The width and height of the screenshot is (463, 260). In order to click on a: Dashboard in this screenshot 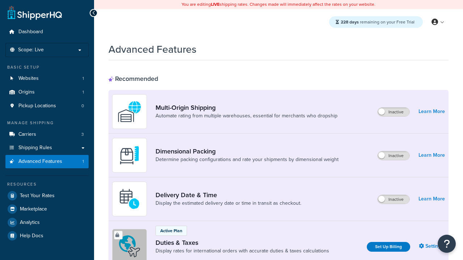, I will do `click(47, 32)`.